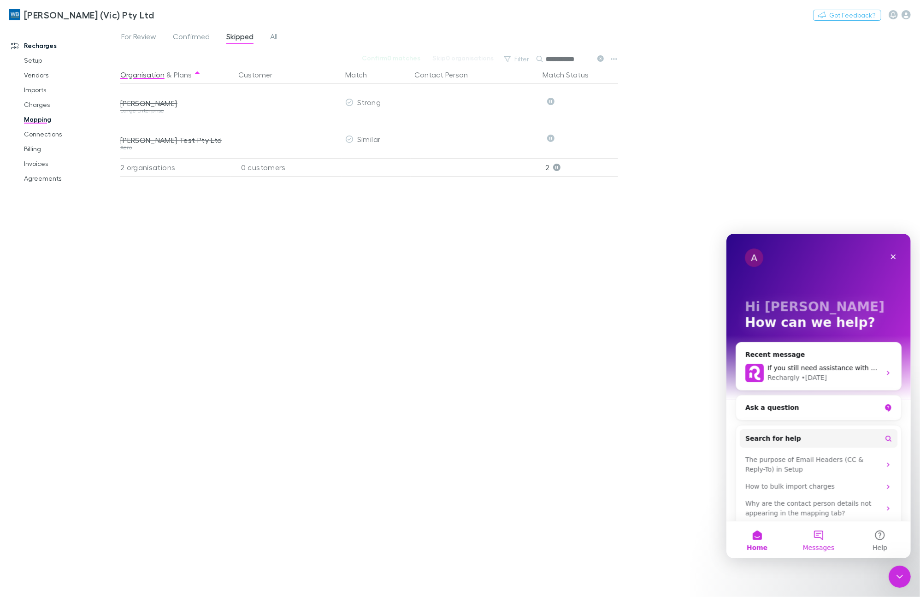 The width and height of the screenshot is (920, 597). What do you see at coordinates (65, 46) in the screenshot?
I see `a: Recharges` at bounding box center [65, 46].